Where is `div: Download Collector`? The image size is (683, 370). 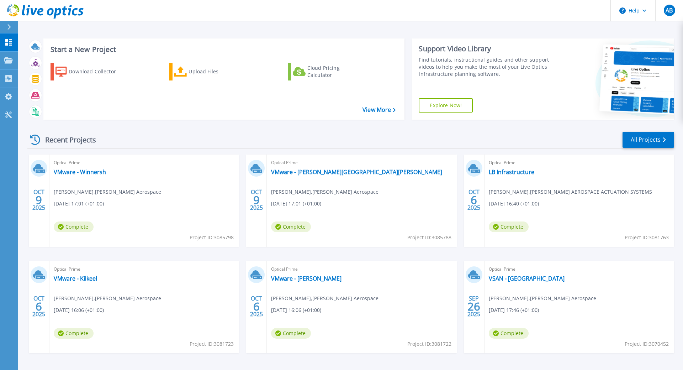
div: Download Collector is located at coordinates (97, 71).